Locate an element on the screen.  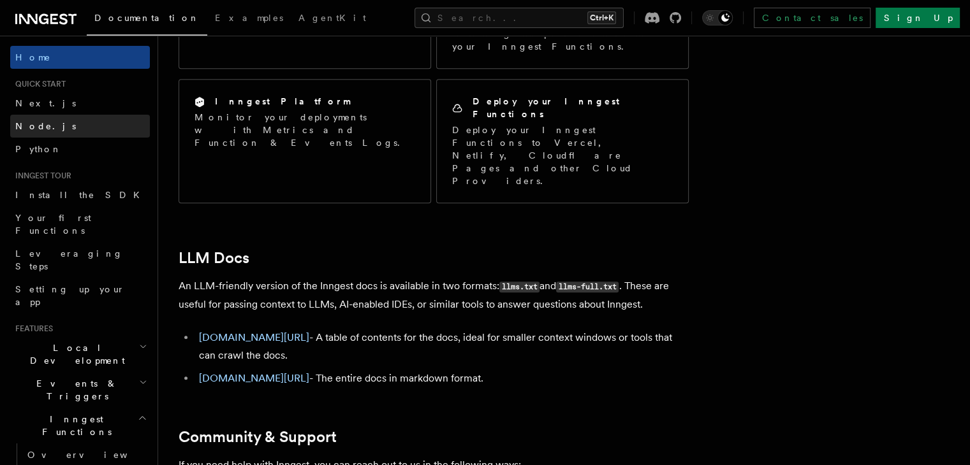
a: Deploy your Inngest FunctionsDeploy your Inngest Functions to Vercel, Netlify, Cloudflare Pages a... is located at coordinates (562, 141).